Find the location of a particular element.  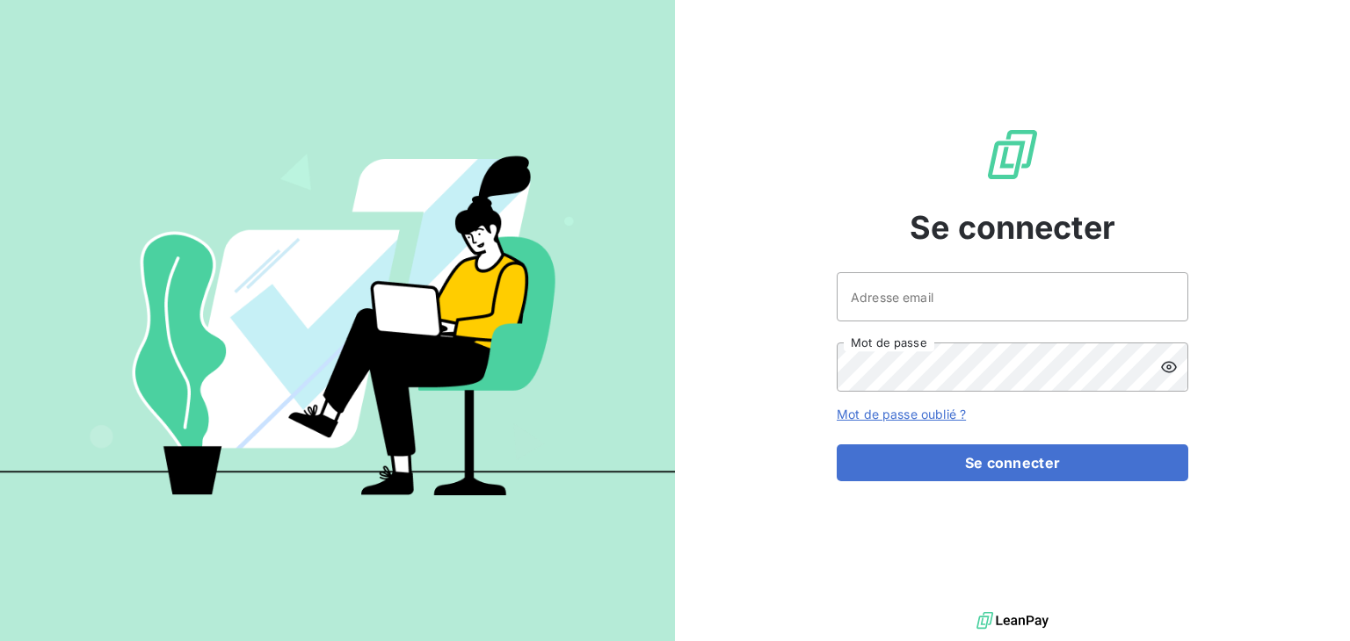

img: Logo LeanPay is located at coordinates (1012, 155).